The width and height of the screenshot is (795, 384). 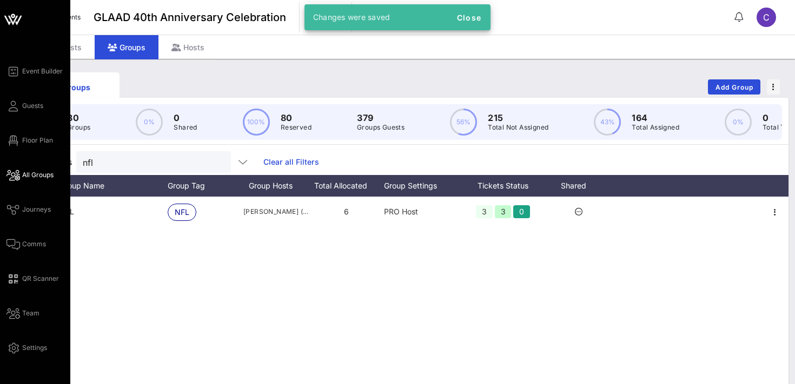 What do you see at coordinates (518, 118) in the screenshot?
I see `p: 215` at bounding box center [518, 118].